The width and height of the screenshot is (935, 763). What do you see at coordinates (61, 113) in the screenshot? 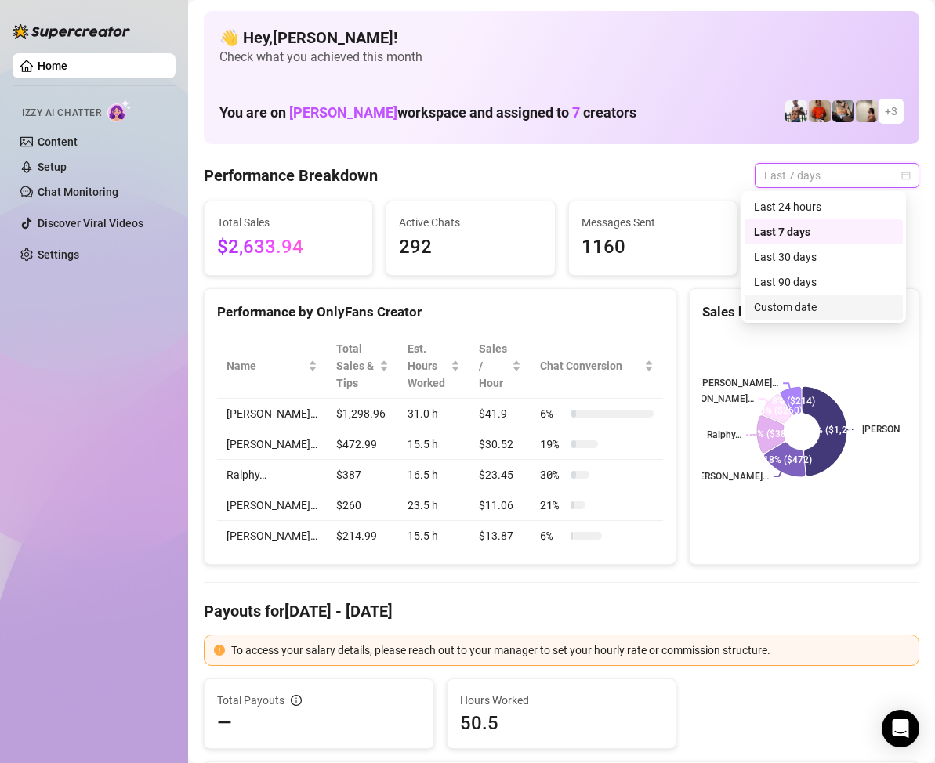
I see `span: Izzy AI Chatter` at bounding box center [61, 113].